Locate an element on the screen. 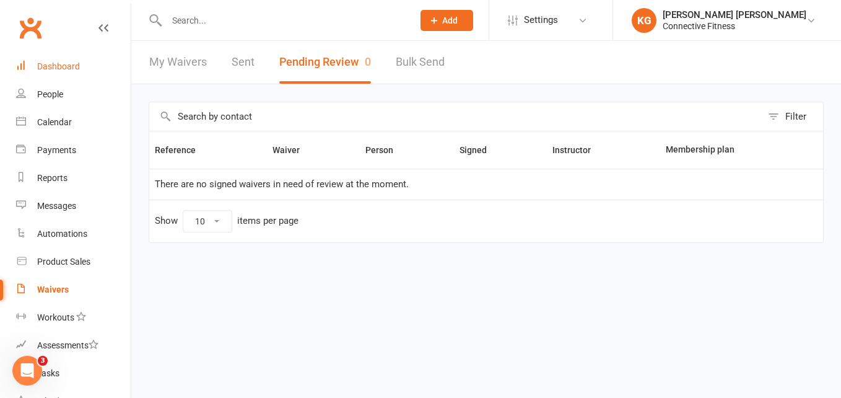 The height and width of the screenshot is (398, 841). a: Product Sales is located at coordinates (73, 261).